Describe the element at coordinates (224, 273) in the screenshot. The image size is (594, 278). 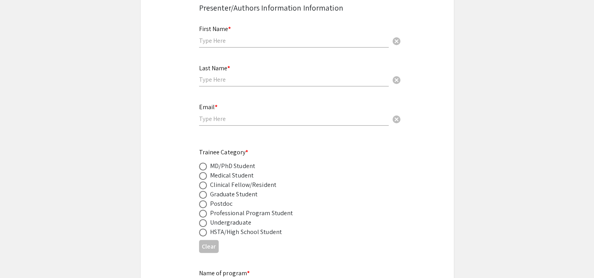
I see `mat-label: Name of program` at that location.